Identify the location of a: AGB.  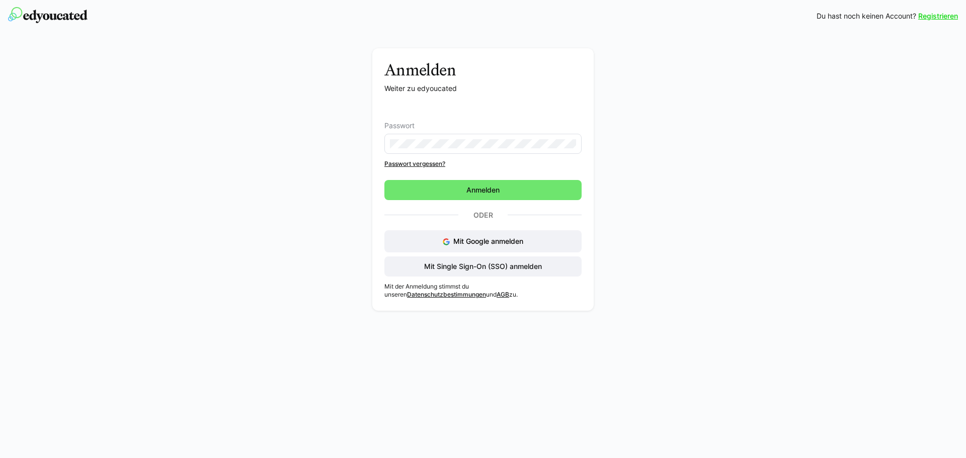
(503, 294).